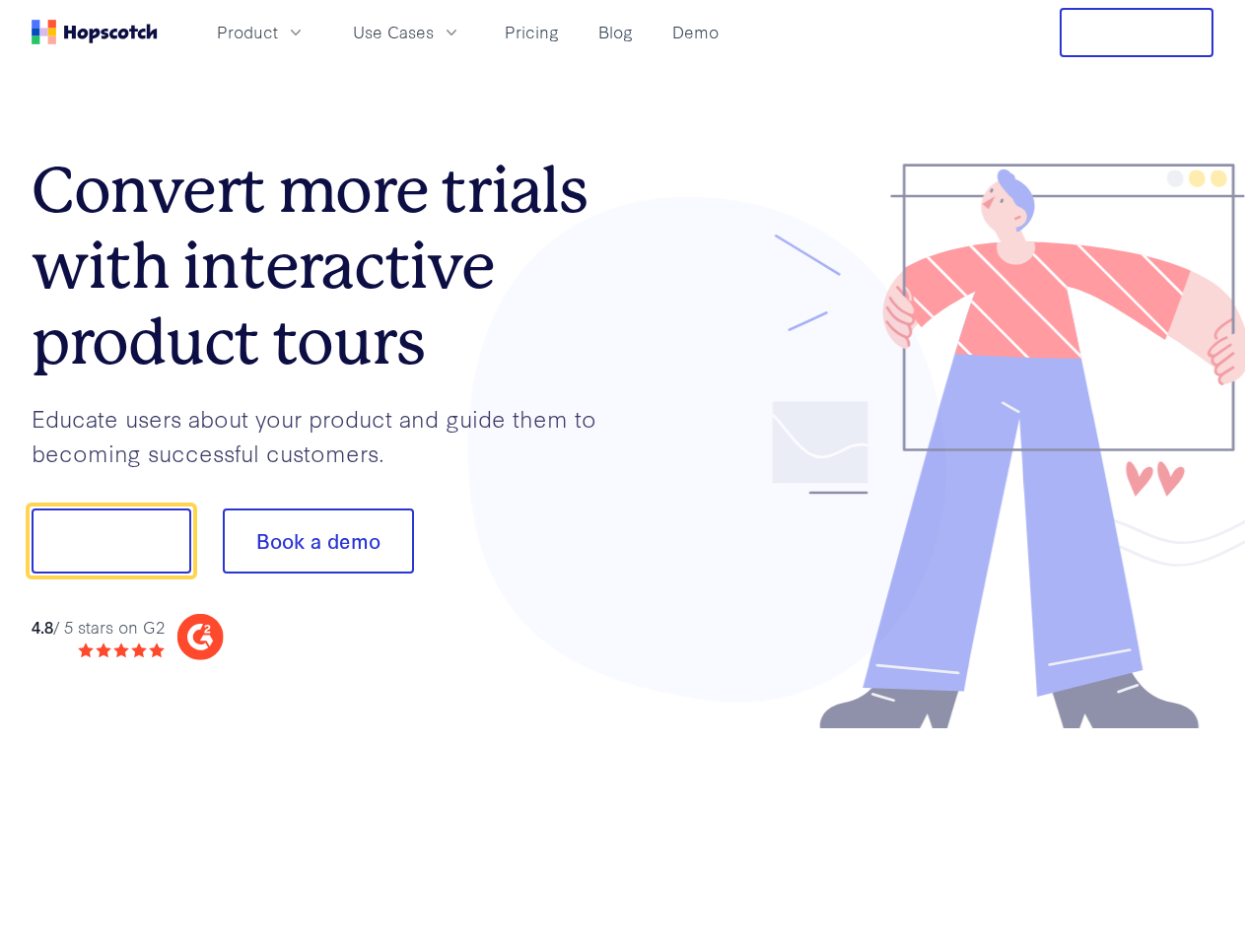 The height and width of the screenshot is (946, 1245). What do you see at coordinates (247, 32) in the screenshot?
I see `span: Product` at bounding box center [247, 32].